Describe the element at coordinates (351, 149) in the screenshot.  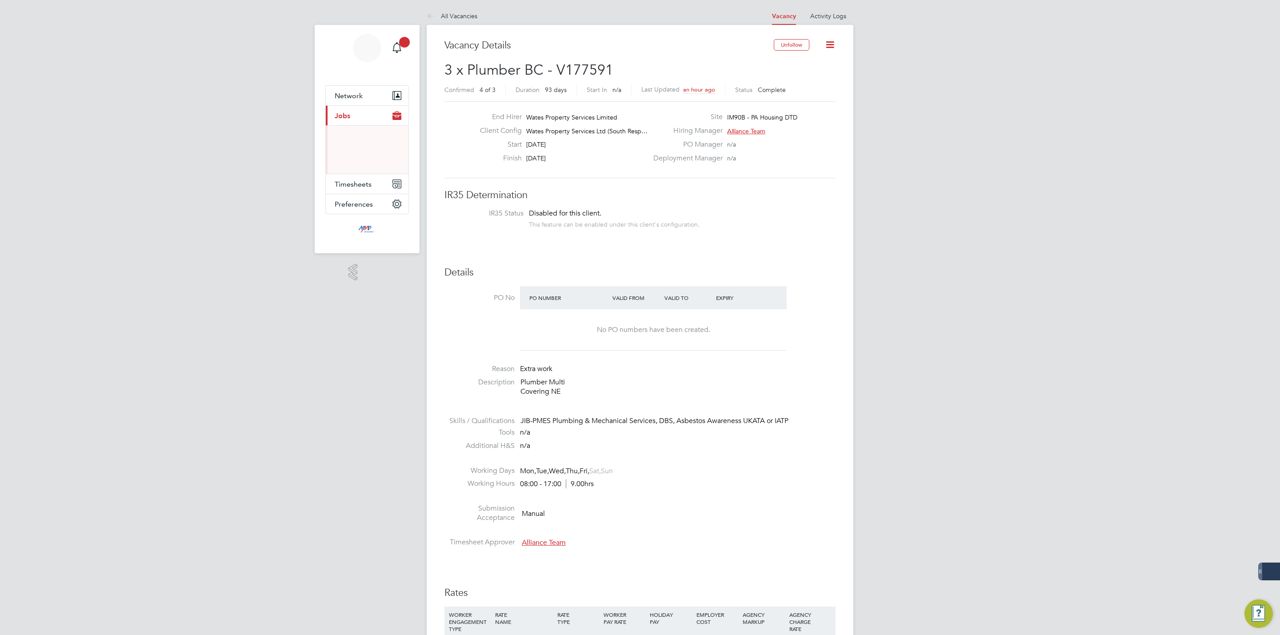
I see `a: Vacancies` at that location.